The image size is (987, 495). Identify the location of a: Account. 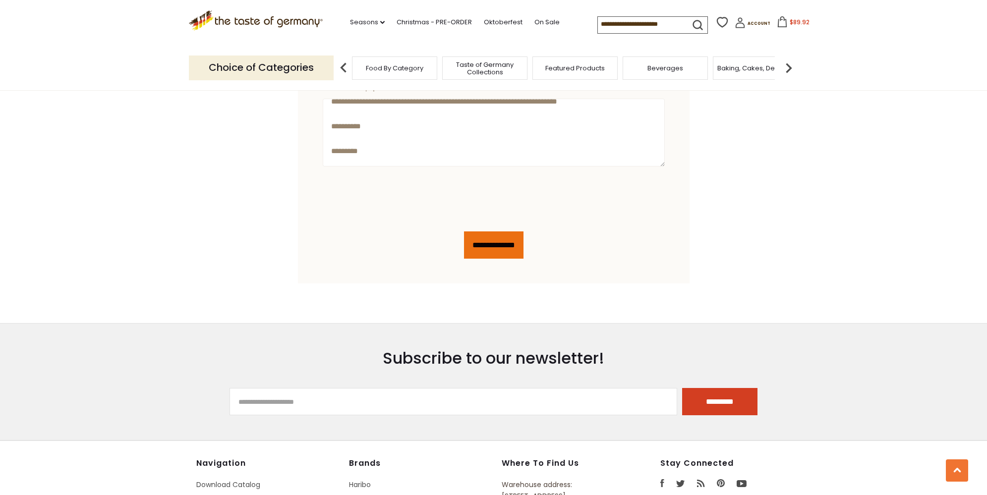
(752, 24).